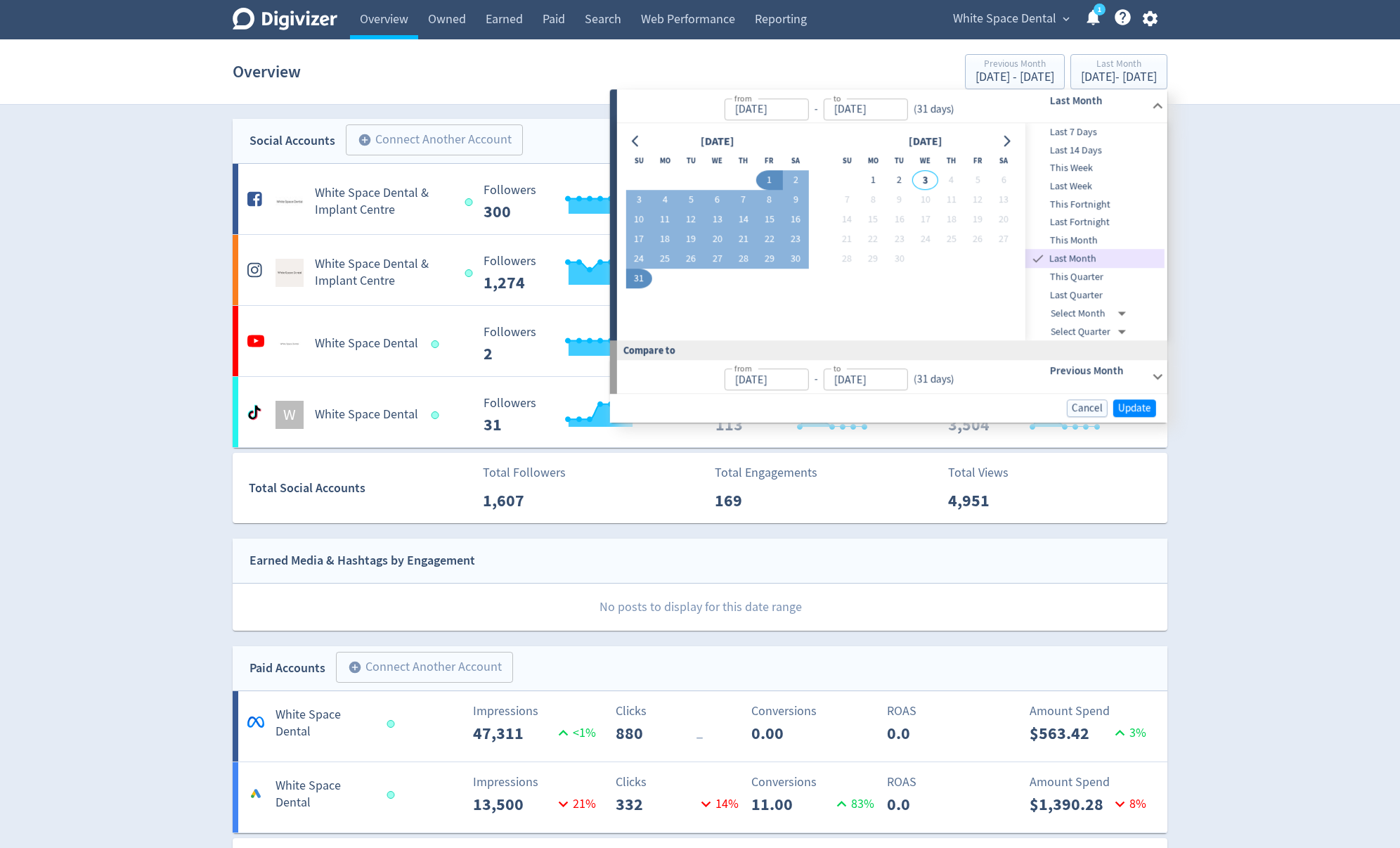  Describe the element at coordinates (290, 414) in the screenshot. I see `div: W` at that location.